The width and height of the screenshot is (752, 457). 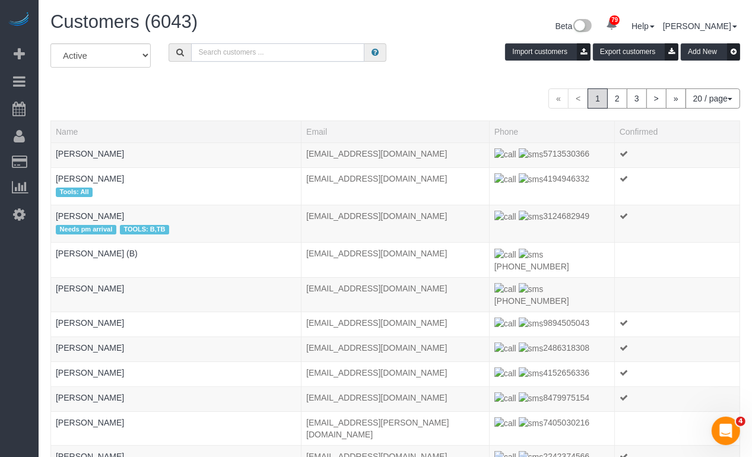 I want to click on th: Name, so click(x=176, y=131).